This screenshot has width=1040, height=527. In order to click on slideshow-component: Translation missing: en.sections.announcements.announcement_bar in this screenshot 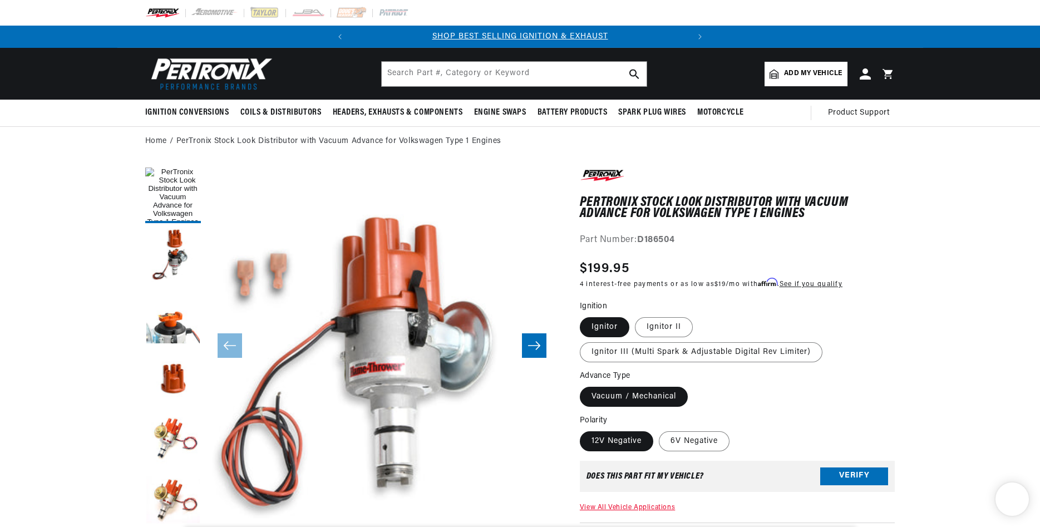, I will do `click(520, 37)`.